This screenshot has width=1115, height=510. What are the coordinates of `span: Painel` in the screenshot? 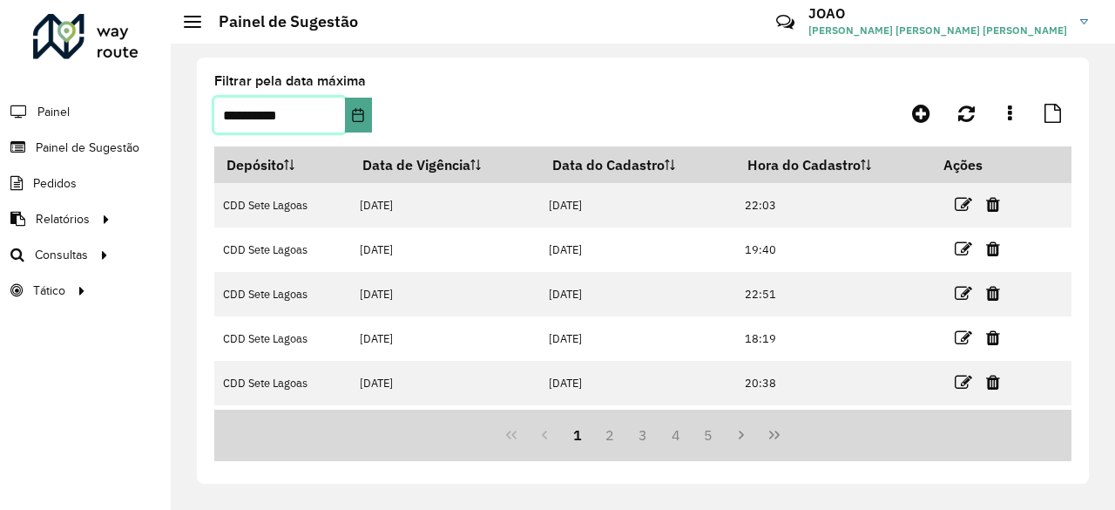 It's located at (53, 112).